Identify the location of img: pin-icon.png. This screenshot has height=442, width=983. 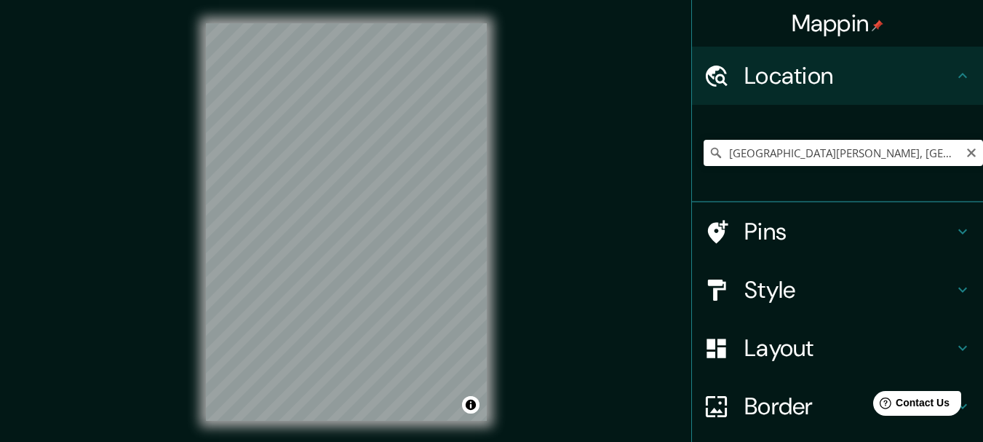
(877, 25).